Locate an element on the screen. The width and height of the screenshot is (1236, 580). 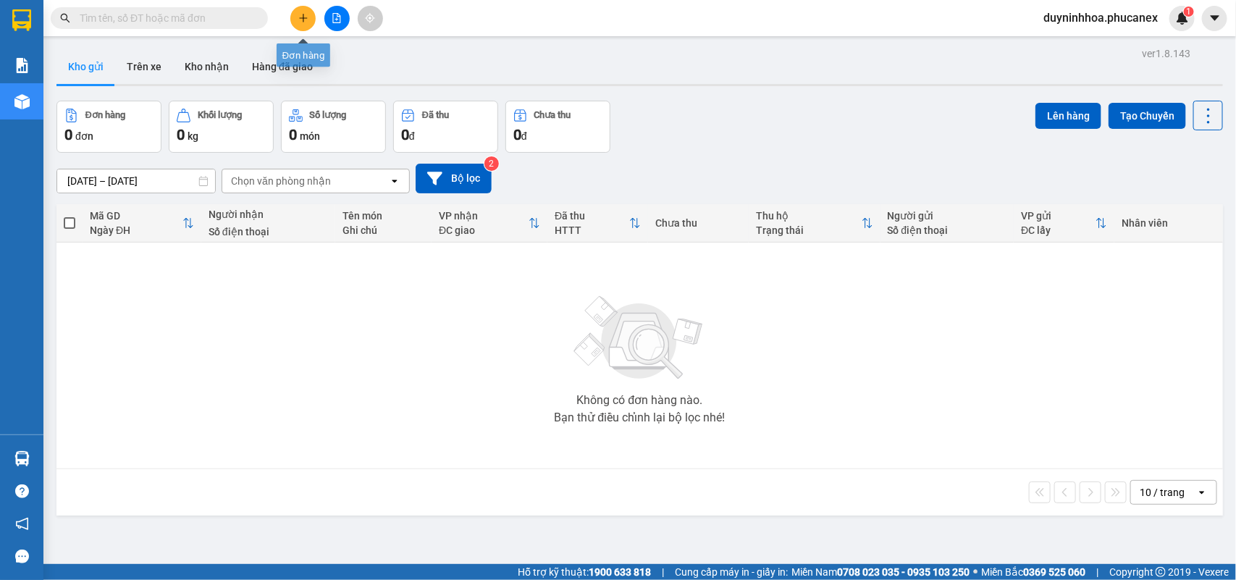
strong: 1900 633 818 is located at coordinates (620, 572).